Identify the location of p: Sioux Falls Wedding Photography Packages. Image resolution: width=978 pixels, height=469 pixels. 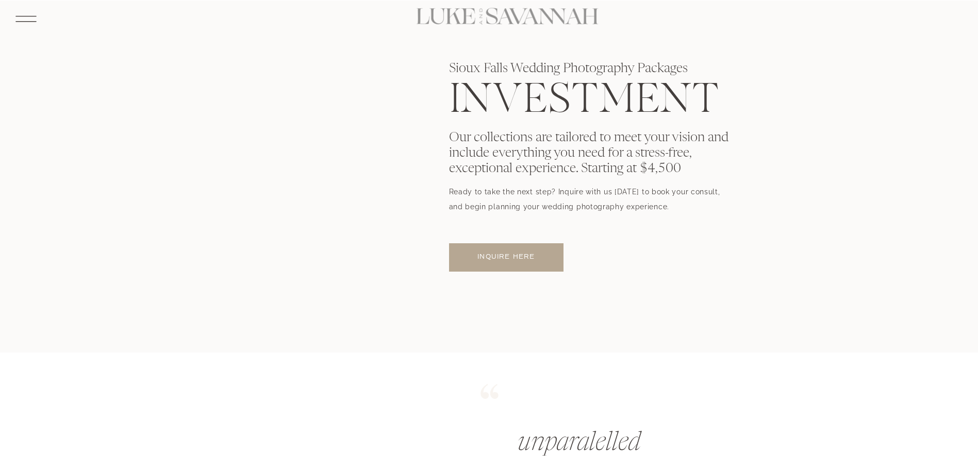
(592, 102).